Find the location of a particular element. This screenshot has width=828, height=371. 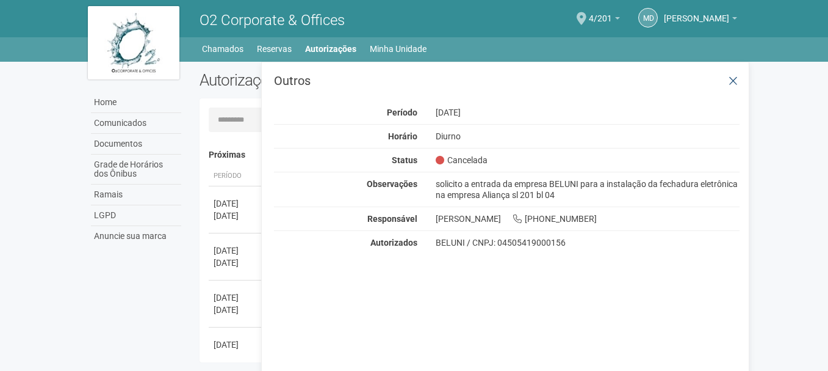

a: Comunicados is located at coordinates (136, 123).